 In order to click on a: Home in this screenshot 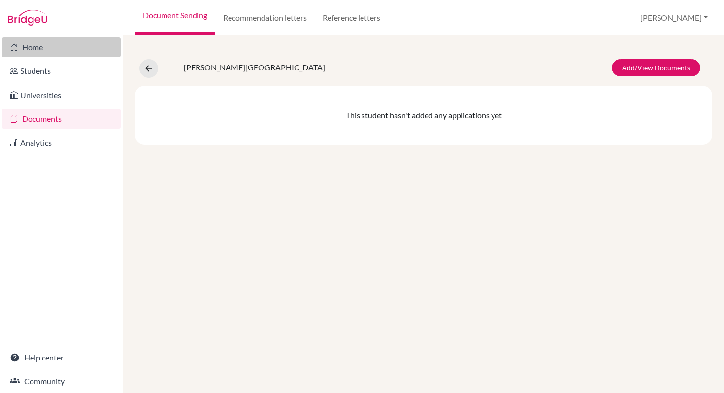, I will do `click(61, 47)`.